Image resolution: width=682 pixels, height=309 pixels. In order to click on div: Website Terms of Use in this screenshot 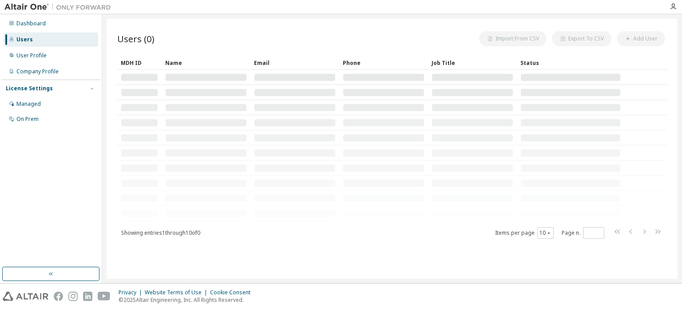, I will do `click(177, 292)`.